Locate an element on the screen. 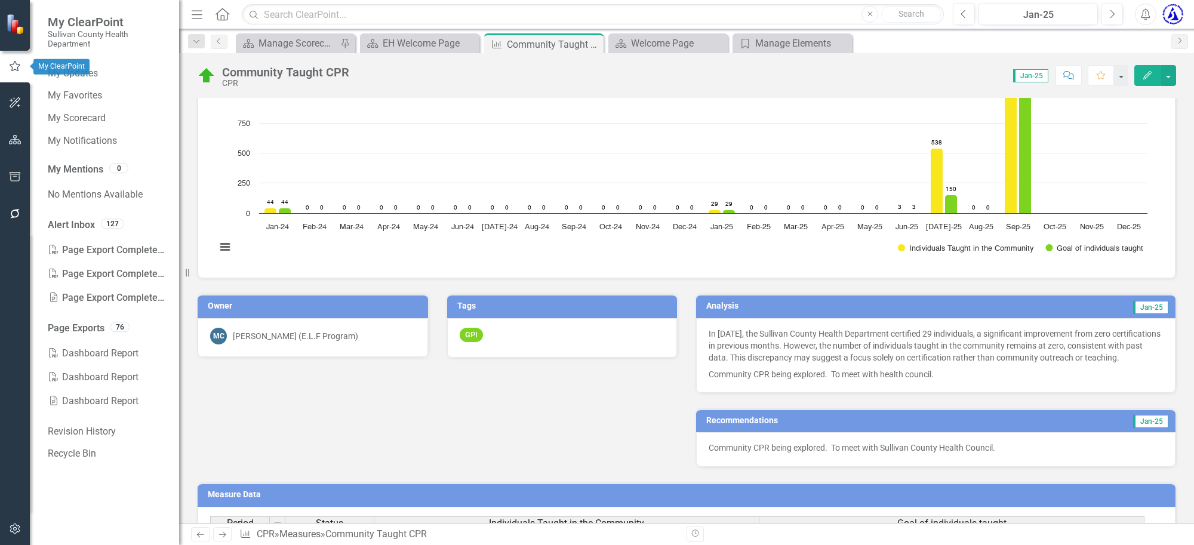 This screenshot has width=1194, height=545. text: 750 is located at coordinates (244, 124).